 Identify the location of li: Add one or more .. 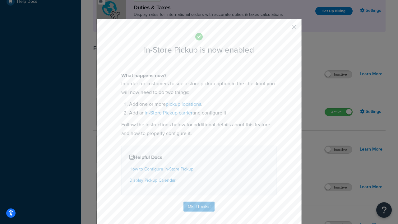
(203, 104).